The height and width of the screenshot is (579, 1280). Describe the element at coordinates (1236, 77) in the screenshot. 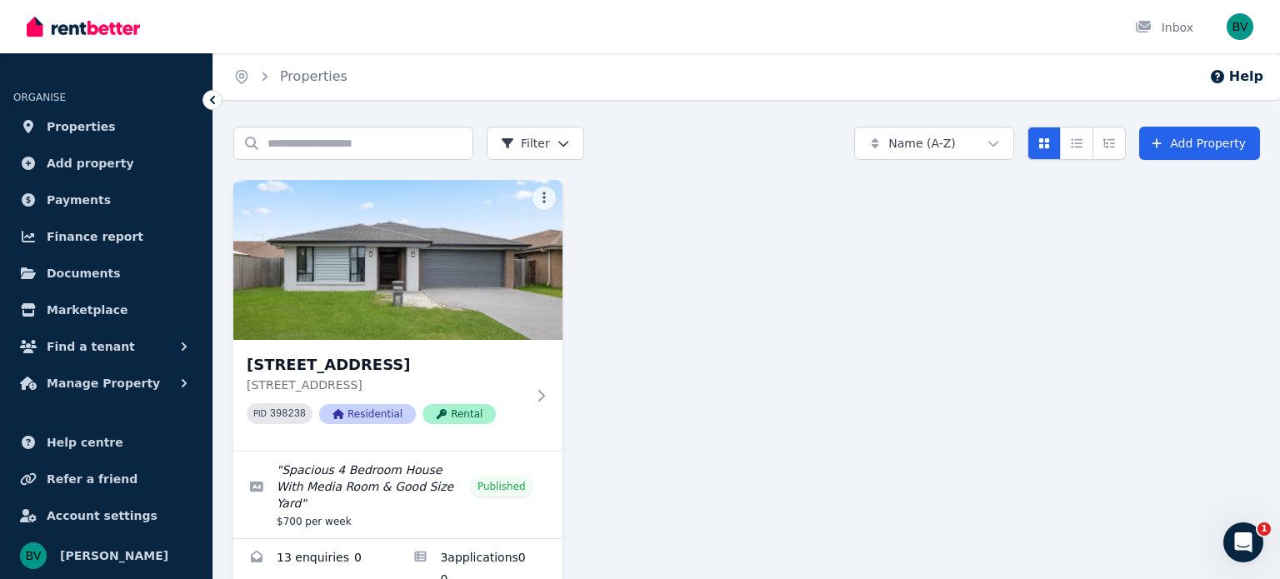

I see `button: Help` at that location.